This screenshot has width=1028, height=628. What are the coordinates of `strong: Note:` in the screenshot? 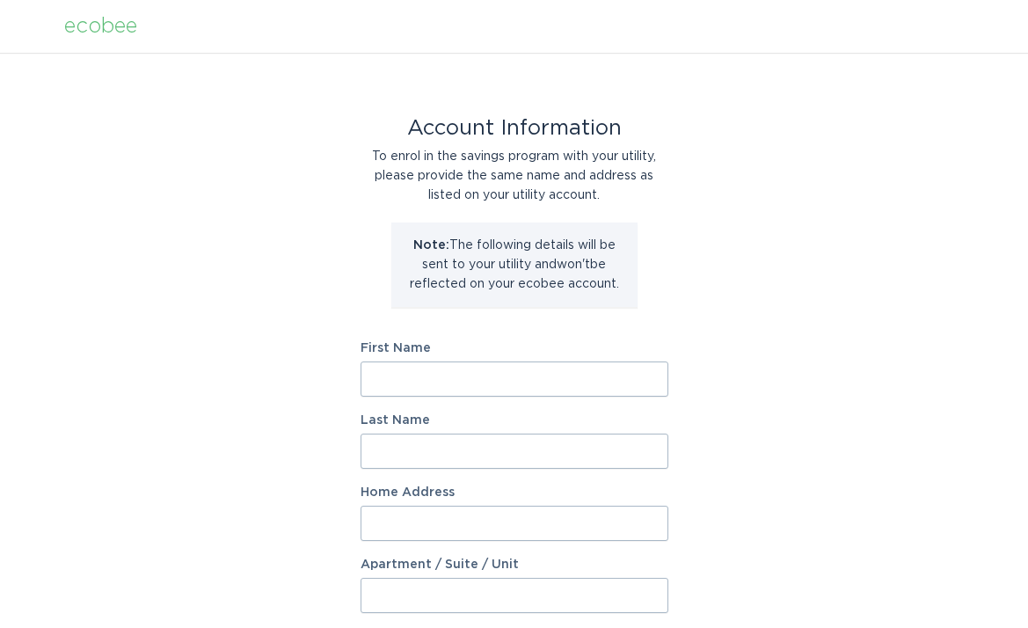 It's located at (431, 245).